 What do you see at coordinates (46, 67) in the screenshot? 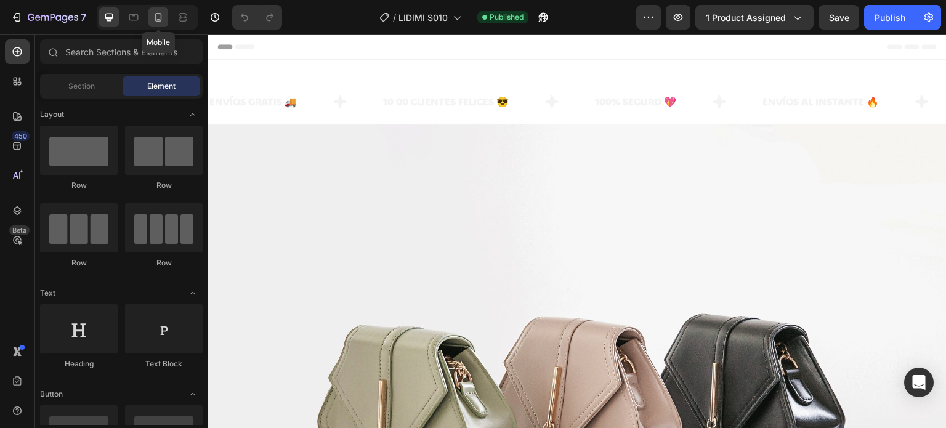
I see `p: ENVÍOS GRATIS 🚚` at bounding box center [46, 67].